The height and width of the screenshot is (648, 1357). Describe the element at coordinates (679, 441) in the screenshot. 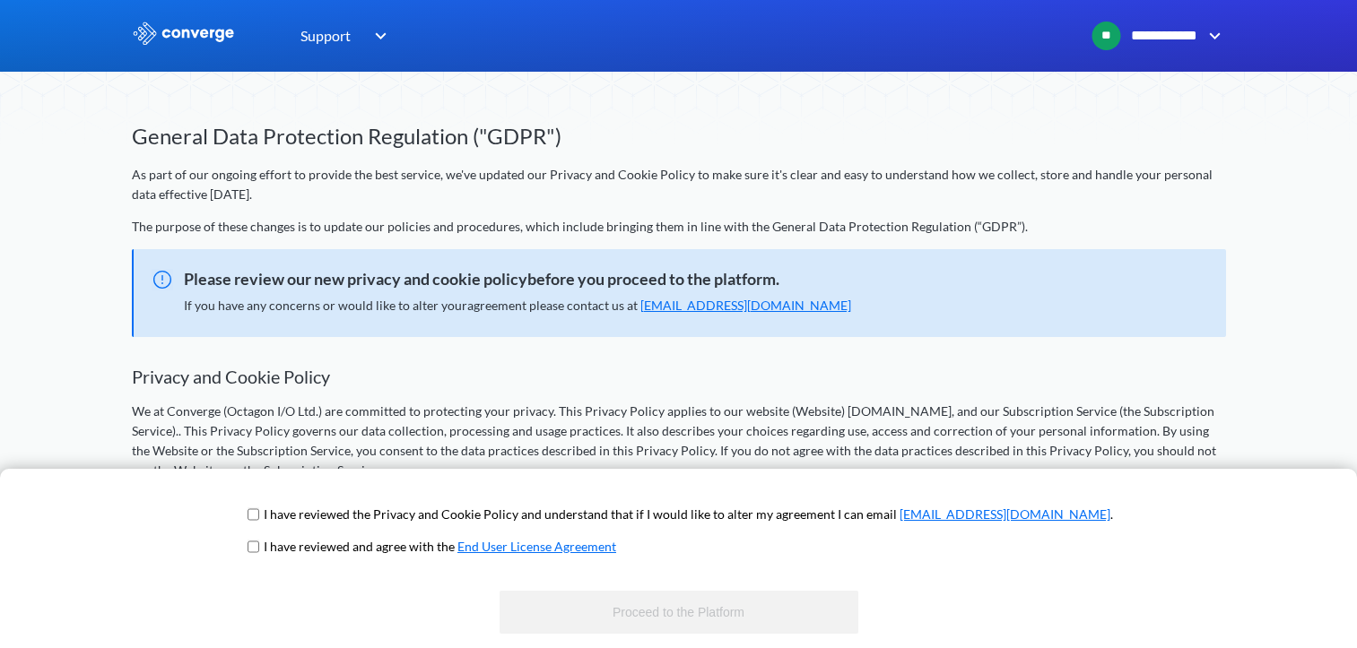

I see `p: We at Converge (Octagon I/O Ltd.) are committed to protecting your privacy. This Privacy Policy a...` at that location.